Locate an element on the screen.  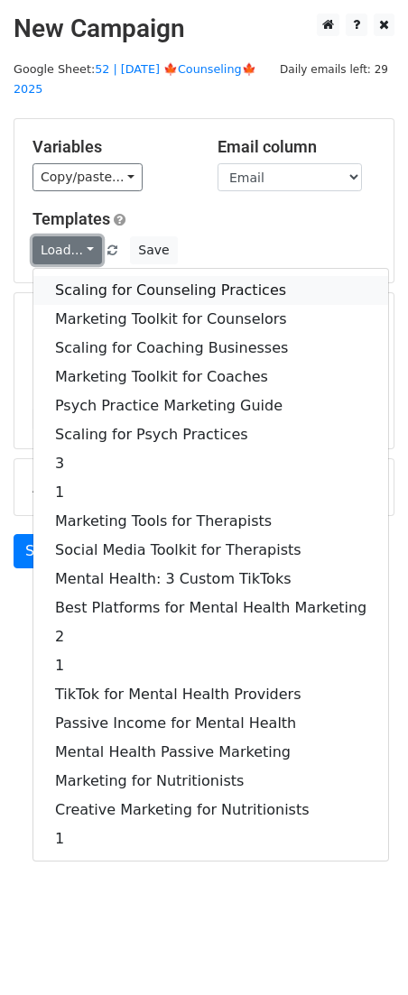
a: Marketing Toolkit for Coaches is located at coordinates (210, 377).